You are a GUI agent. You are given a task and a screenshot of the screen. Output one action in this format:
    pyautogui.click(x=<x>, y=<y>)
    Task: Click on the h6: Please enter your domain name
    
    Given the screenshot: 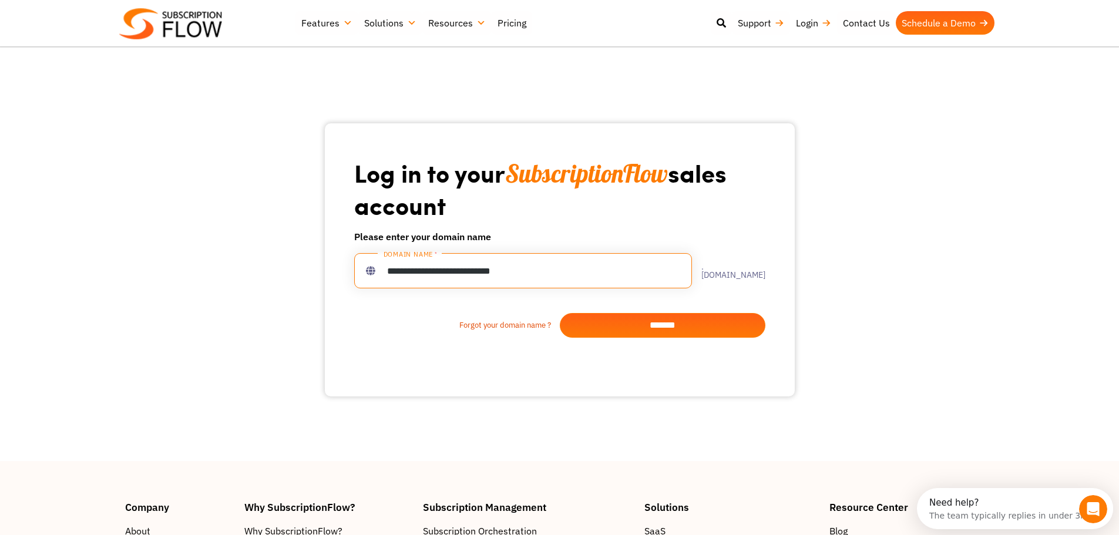 What is the action you would take?
    pyautogui.click(x=560, y=237)
    